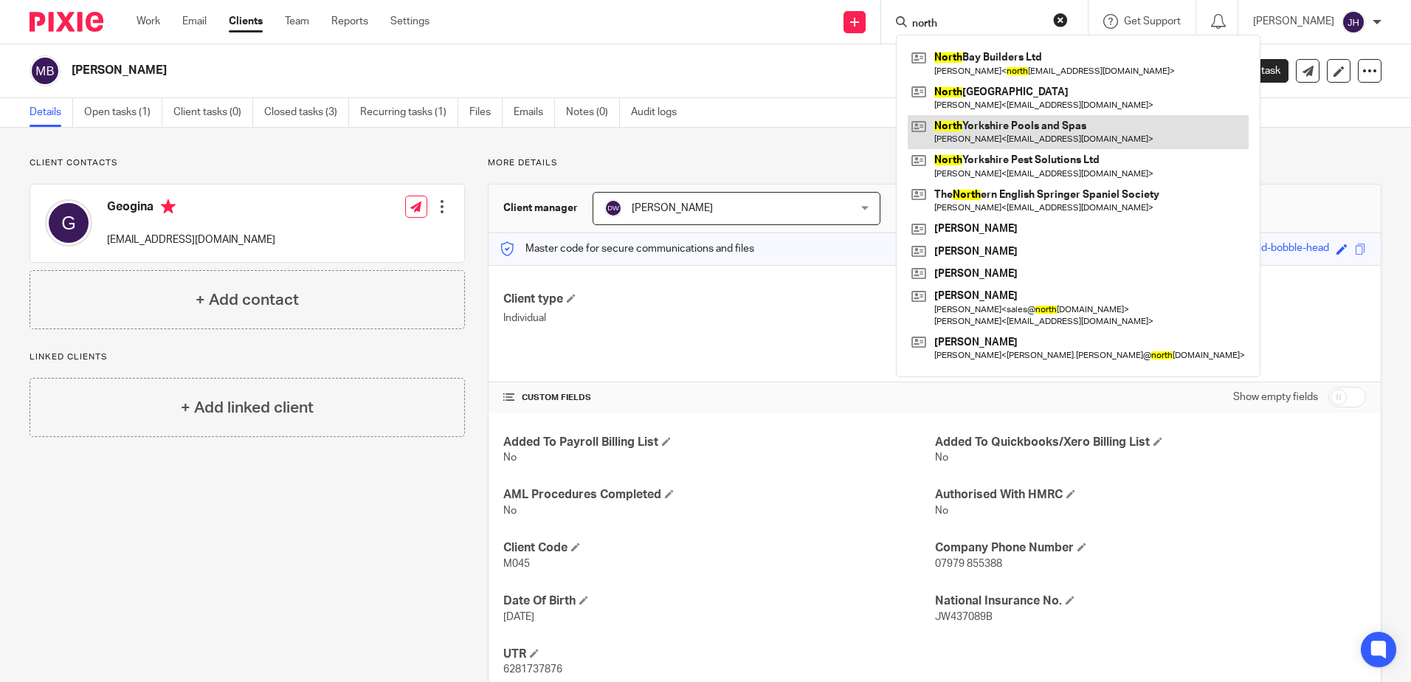  Describe the element at coordinates (409, 112) in the screenshot. I see `a: Recurring tasks (1)` at that location.